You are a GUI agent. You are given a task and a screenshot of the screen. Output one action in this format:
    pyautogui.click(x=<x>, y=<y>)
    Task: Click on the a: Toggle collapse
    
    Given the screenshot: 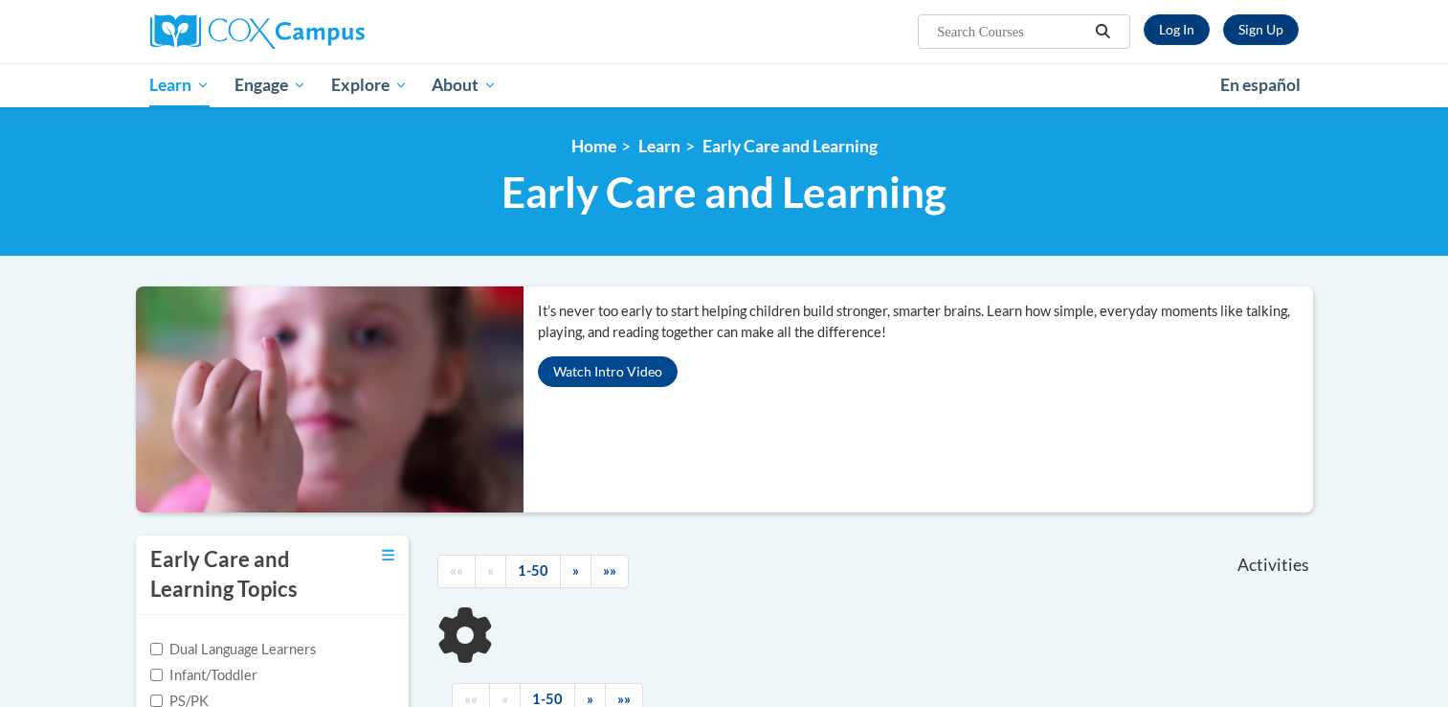 What is the action you would take?
    pyautogui.click(x=388, y=555)
    